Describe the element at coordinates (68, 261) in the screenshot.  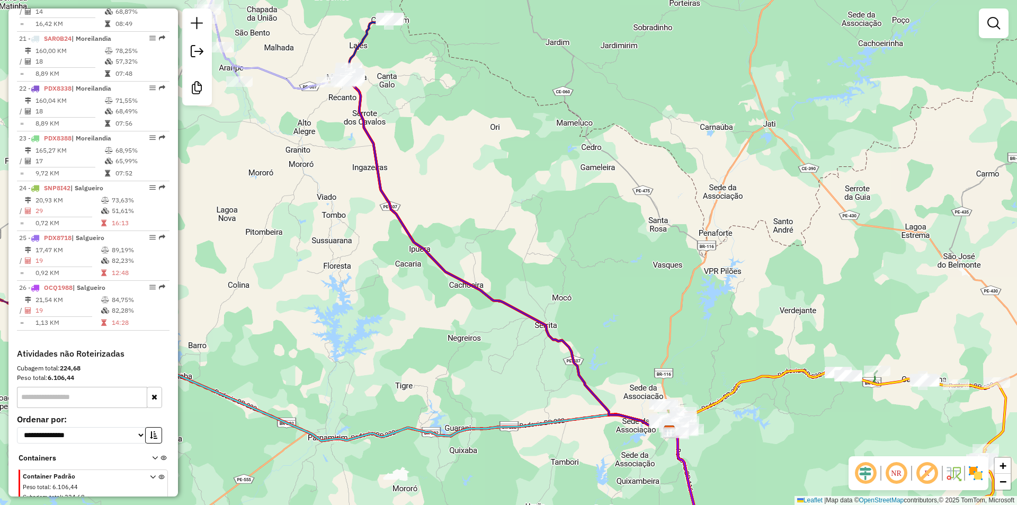
I see `td: 19` at that location.